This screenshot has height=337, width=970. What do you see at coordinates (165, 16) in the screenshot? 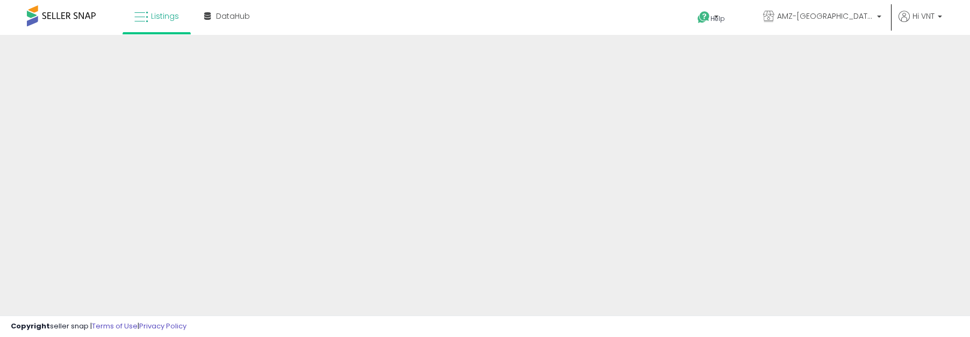
I see `span: Listings` at bounding box center [165, 16].